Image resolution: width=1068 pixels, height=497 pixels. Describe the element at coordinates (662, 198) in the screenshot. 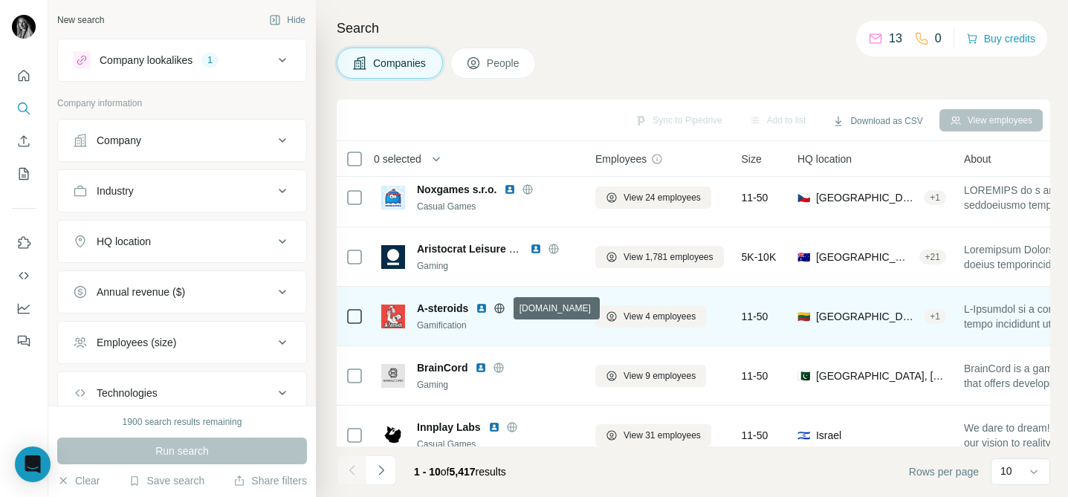

I see `span: View 24 employees` at that location.